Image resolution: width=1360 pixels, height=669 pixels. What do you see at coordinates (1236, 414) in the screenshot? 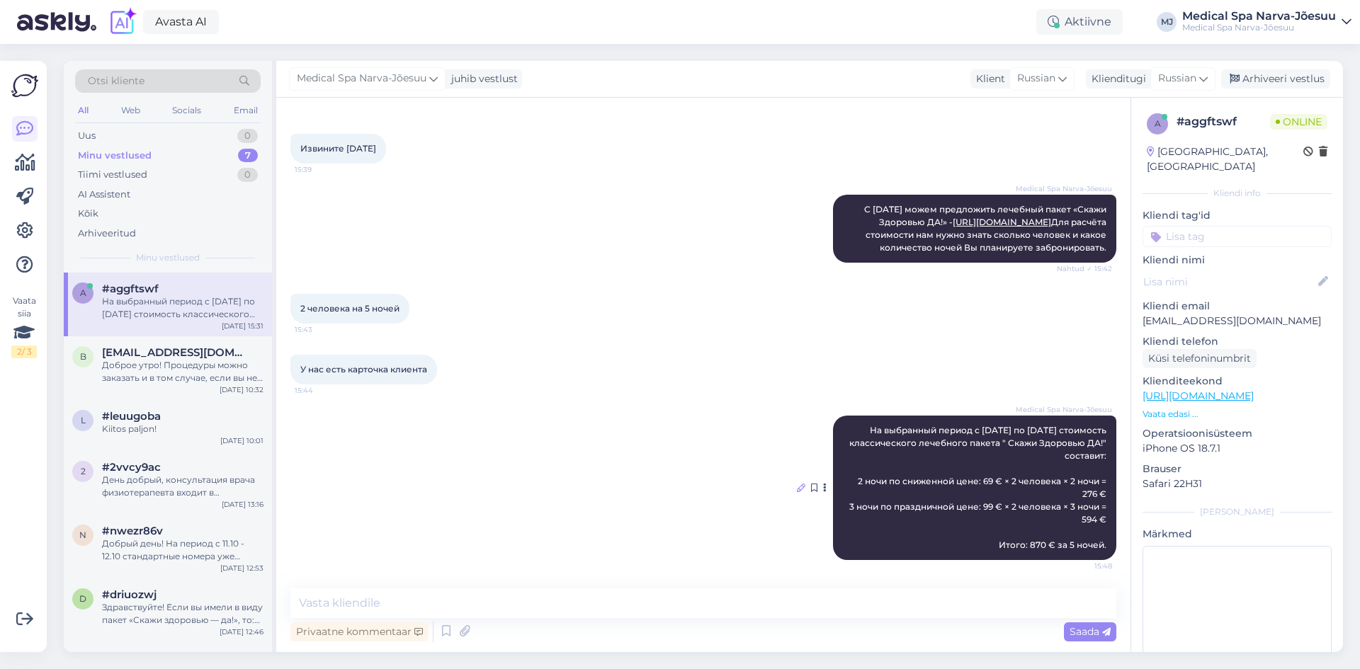
I see `p: Vaata edasi ...` at bounding box center [1236, 414].